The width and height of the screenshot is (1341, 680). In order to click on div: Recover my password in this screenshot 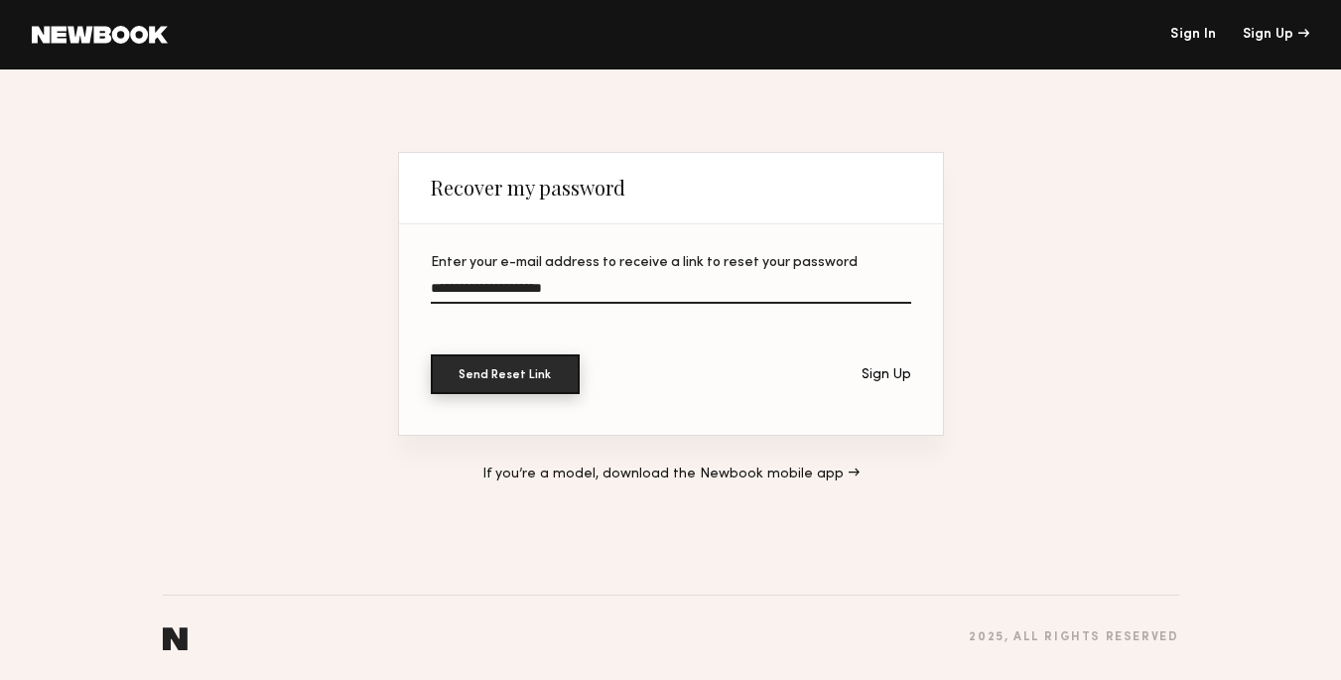, I will do `click(528, 188)`.